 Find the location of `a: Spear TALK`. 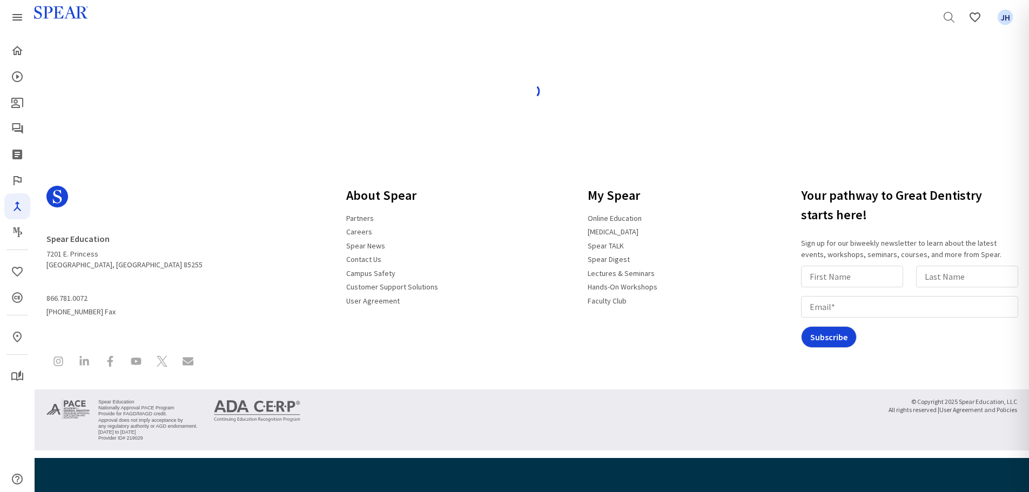

a: Spear TALK is located at coordinates (605, 246).